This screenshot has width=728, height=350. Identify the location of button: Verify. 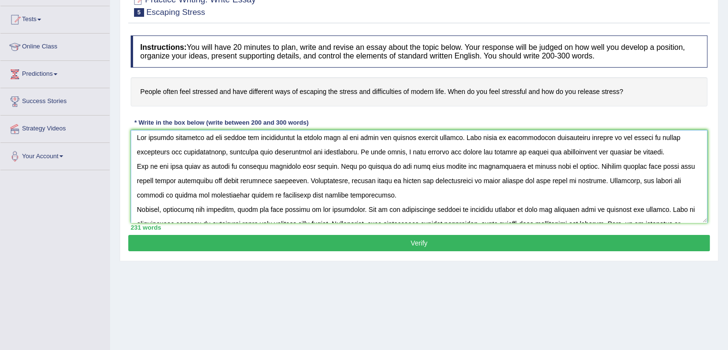
(419, 243).